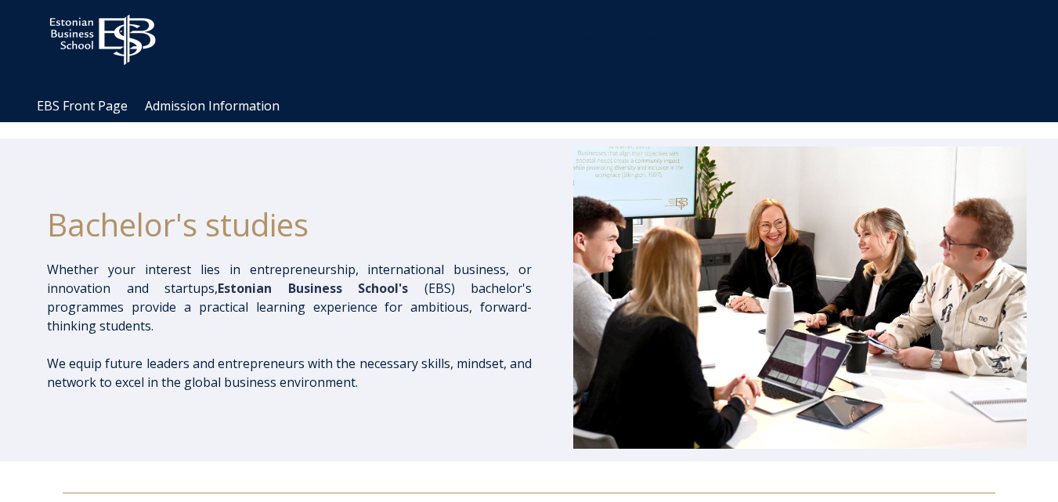  Describe the element at coordinates (82, 106) in the screenshot. I see `a: EBS Front Page` at that location.